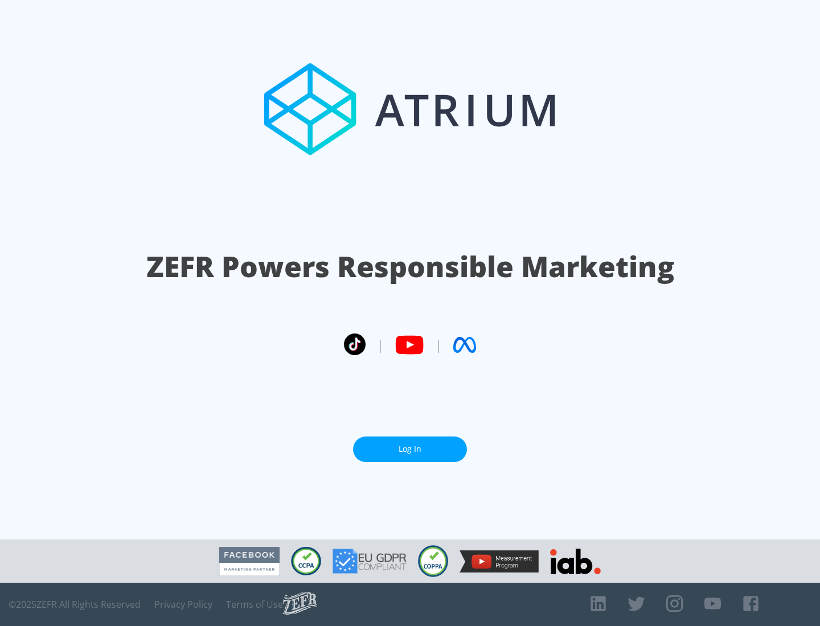  I want to click on h1: ZEFR Powers Responsible Marketing, so click(410, 266).